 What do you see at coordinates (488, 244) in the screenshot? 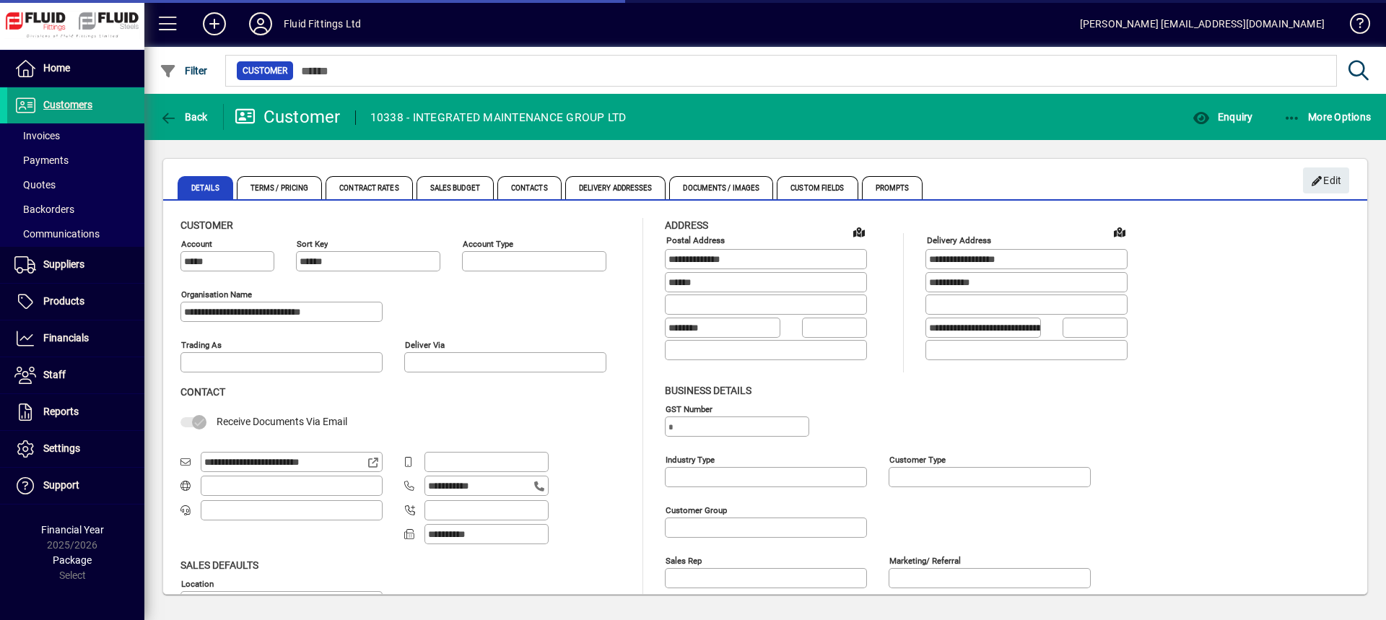
I see `mat-label: Account Type` at bounding box center [488, 244].